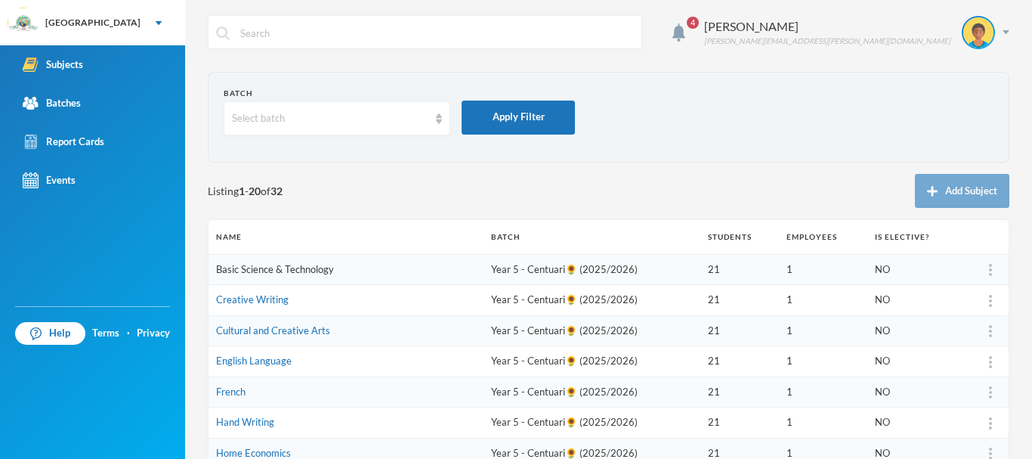 The height and width of the screenshot is (459, 1032). What do you see at coordinates (253, 453) in the screenshot?
I see `a: Home Economics` at bounding box center [253, 453].